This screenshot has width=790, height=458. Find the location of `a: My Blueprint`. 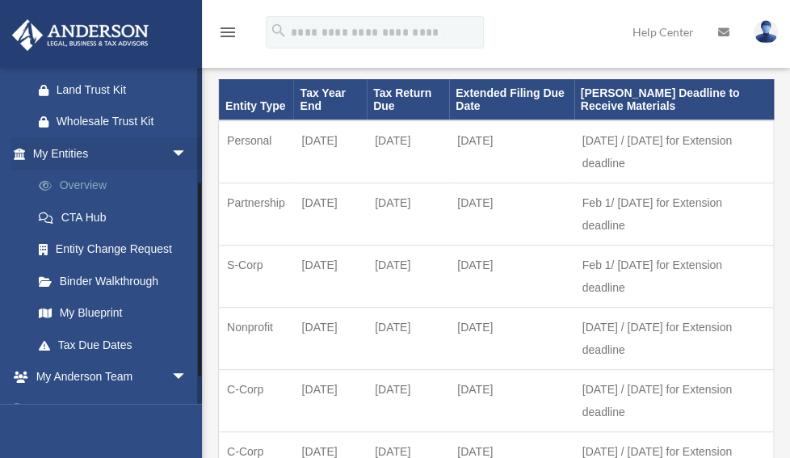

a: My Blueprint is located at coordinates (117, 314).